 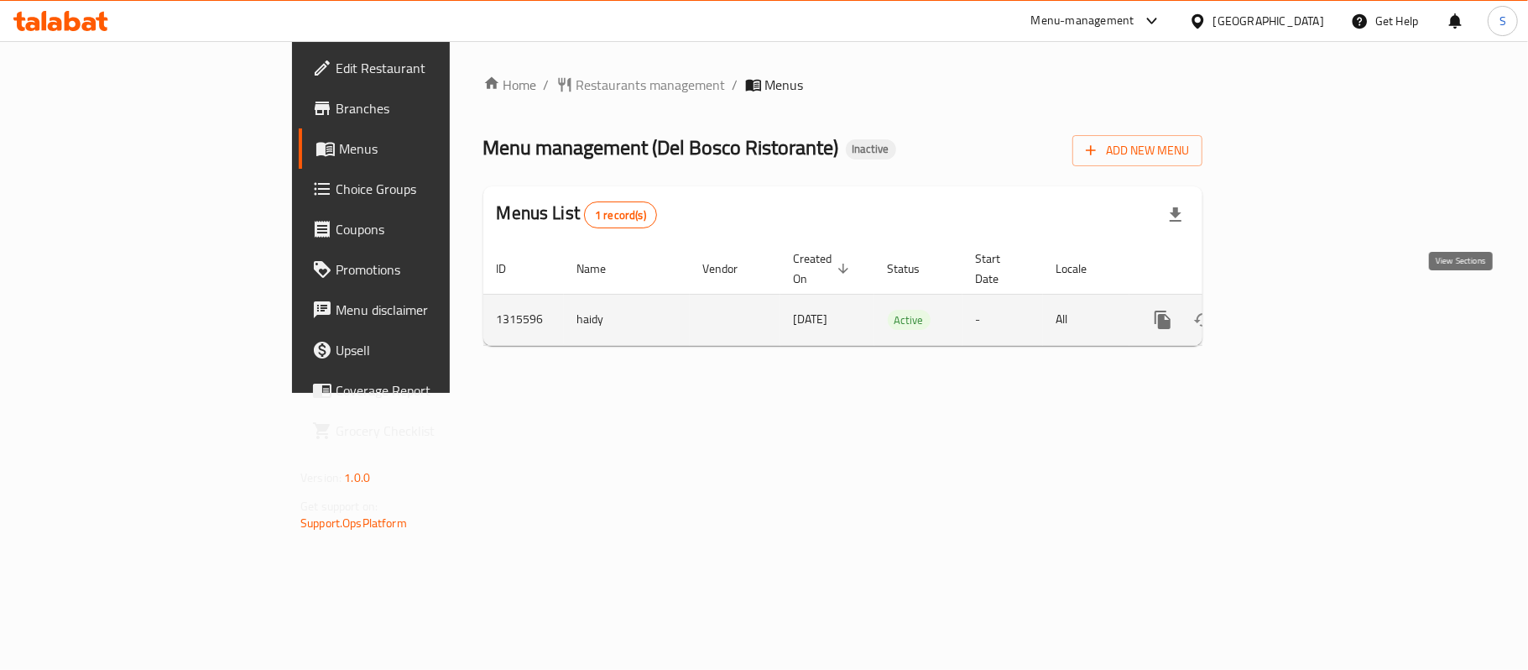 What do you see at coordinates (651, 85) in the screenshot?
I see `span: Restaurants management` at bounding box center [651, 85].